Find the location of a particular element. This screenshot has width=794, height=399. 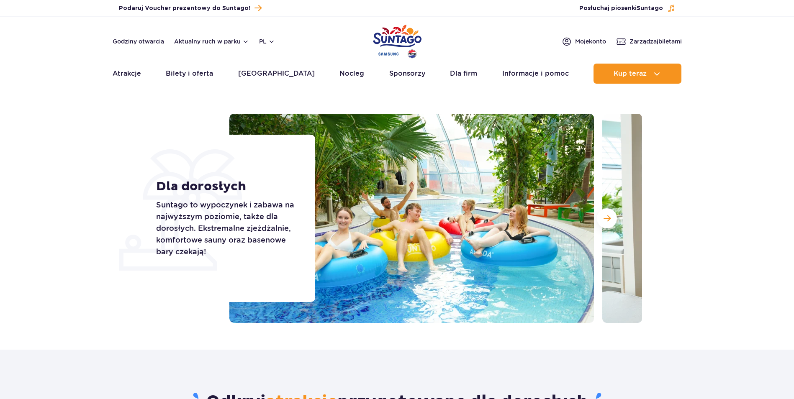

button: Posłuchaj piosenkiSuntago is located at coordinates (627, 8).